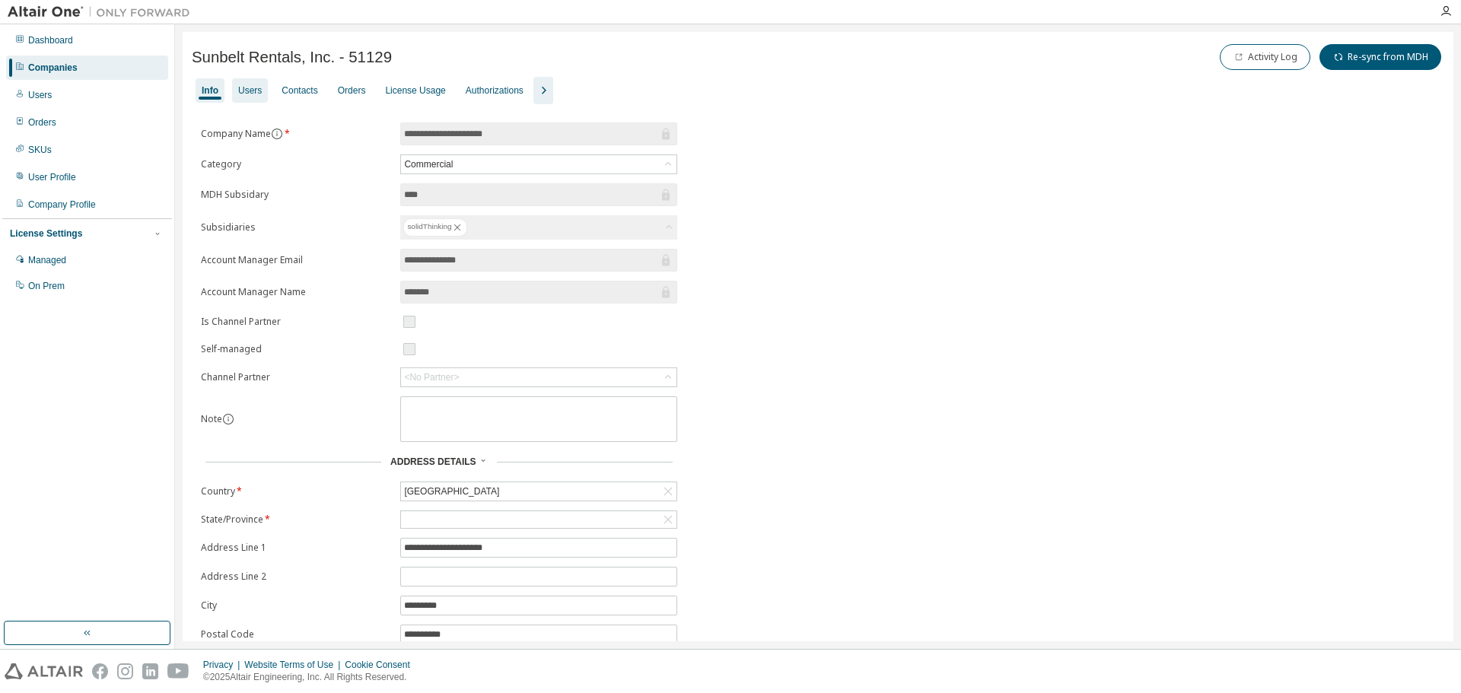  I want to click on div: User Profile, so click(52, 177).